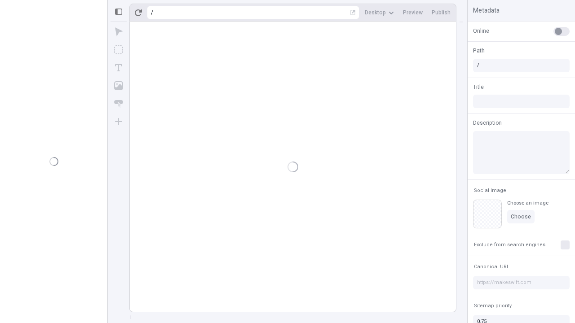 This screenshot has width=575, height=323. Describe the element at coordinates (493, 306) in the screenshot. I see `span: Sitemap priority` at that location.